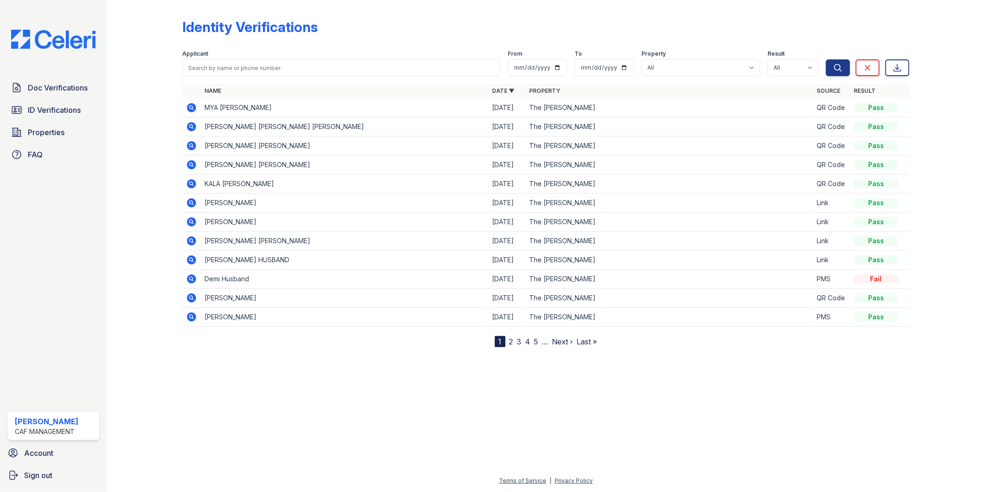 The width and height of the screenshot is (985, 492). I want to click on a: Account, so click(53, 453).